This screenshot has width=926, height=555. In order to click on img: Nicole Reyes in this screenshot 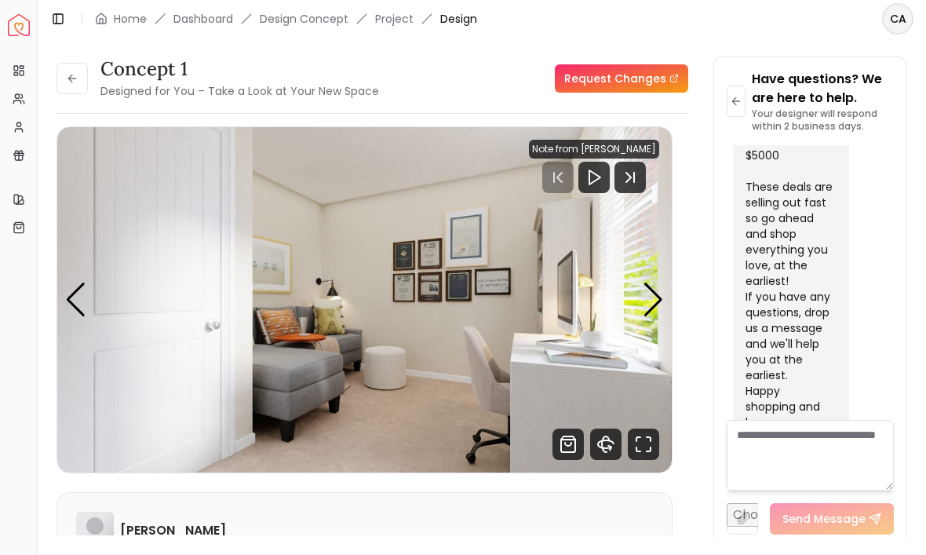, I will do `click(95, 531)`.